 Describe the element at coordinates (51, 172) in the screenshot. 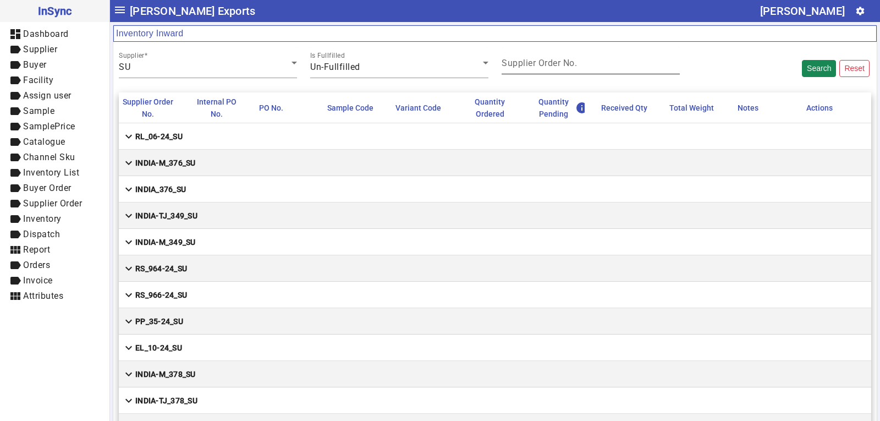

I see `span: Inventory List` at that location.